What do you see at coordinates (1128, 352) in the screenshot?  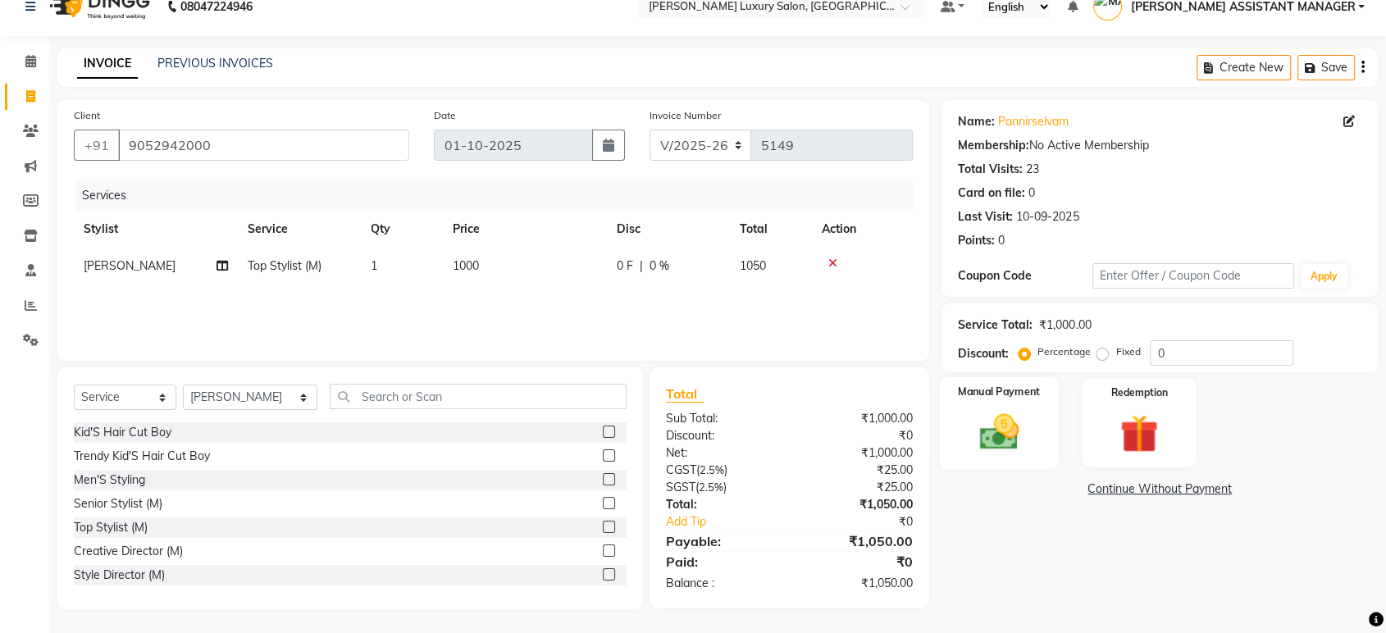 I see `label: Fixed` at bounding box center [1128, 352].